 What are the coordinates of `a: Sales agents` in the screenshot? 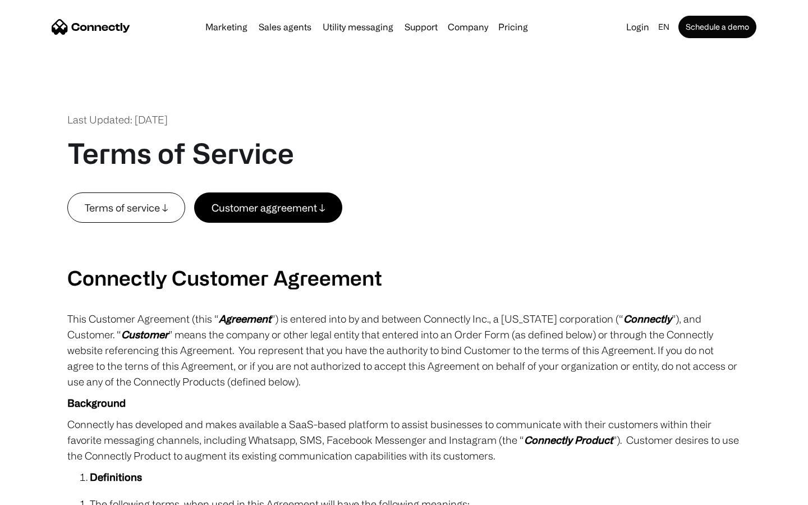 It's located at (285, 27).